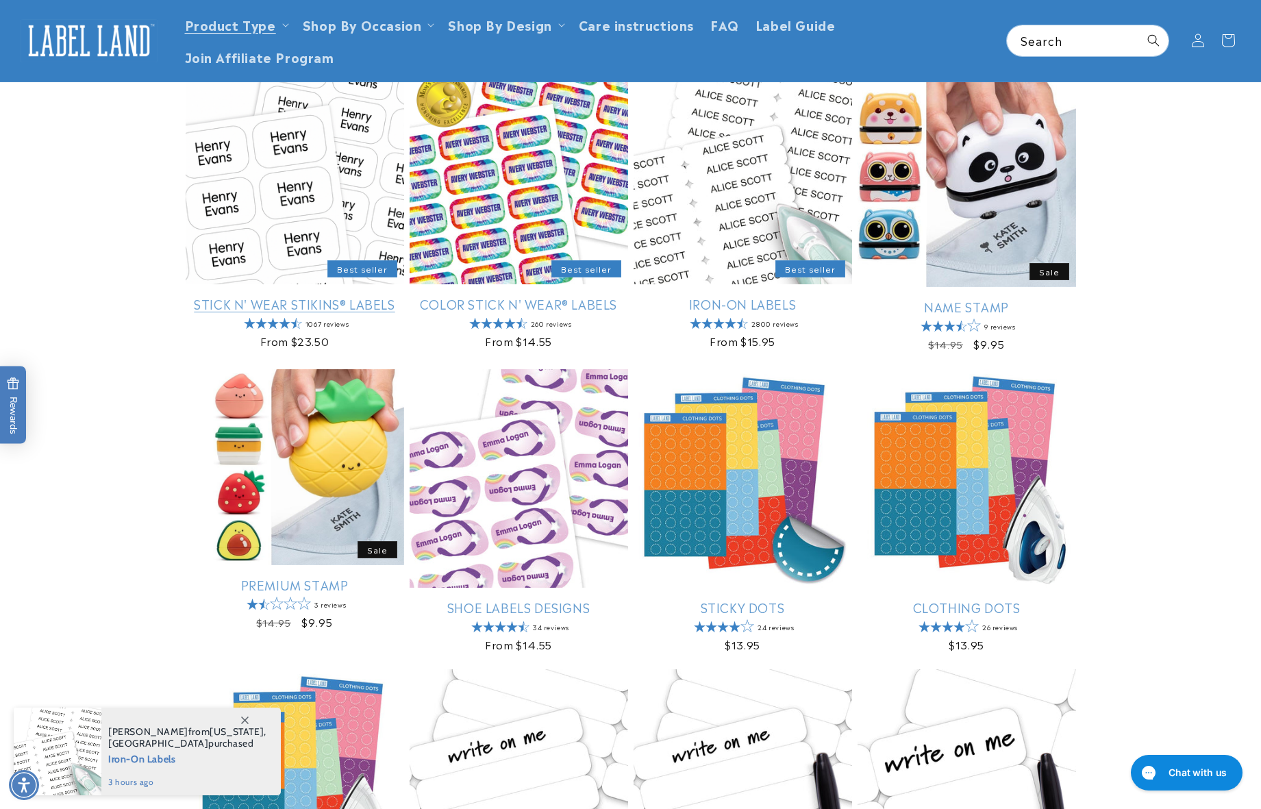  I want to click on button: Search, so click(1153, 40).